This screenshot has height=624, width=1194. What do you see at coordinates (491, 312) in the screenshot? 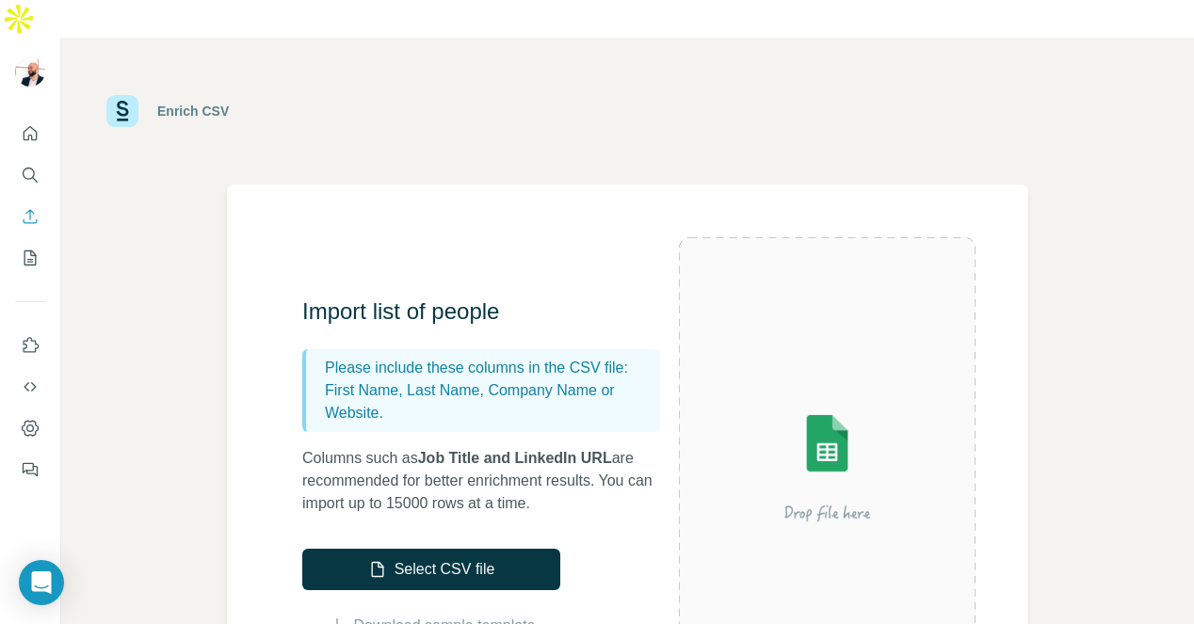
I see `h3: Import list of people` at bounding box center [491, 312].